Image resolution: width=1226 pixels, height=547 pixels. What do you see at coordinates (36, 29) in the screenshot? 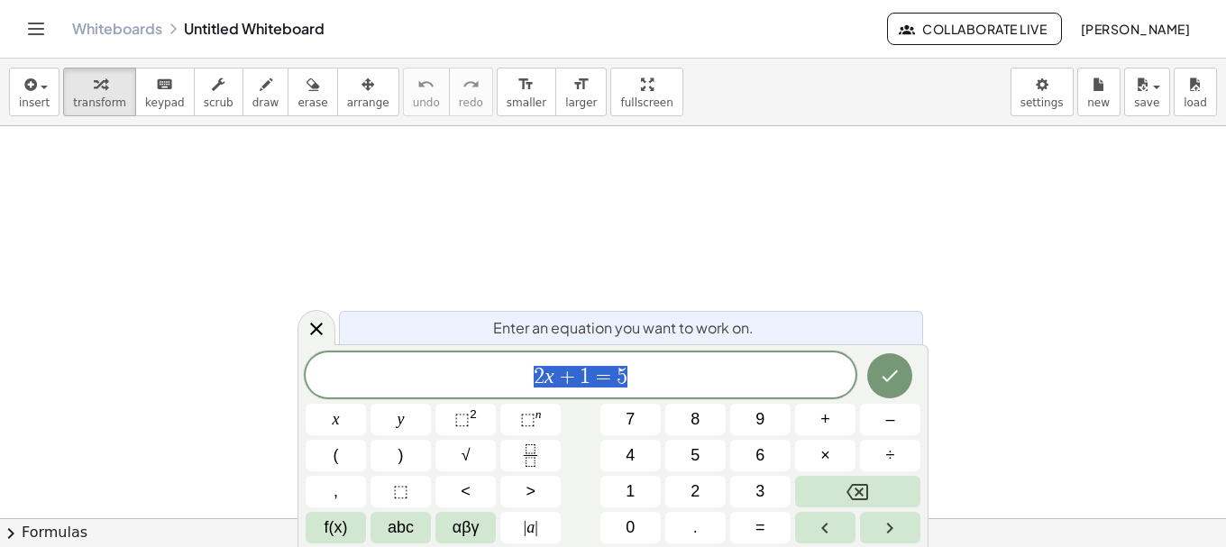
I see `button: Toggle navigation` at bounding box center [36, 29].